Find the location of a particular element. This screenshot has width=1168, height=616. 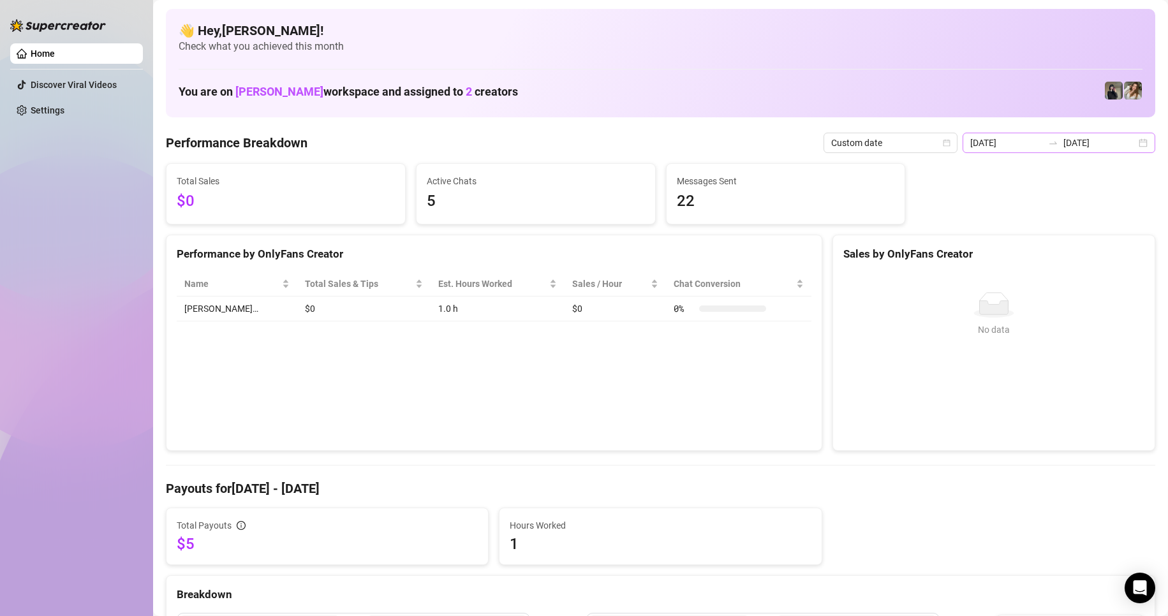

span: Name is located at coordinates (231, 284).